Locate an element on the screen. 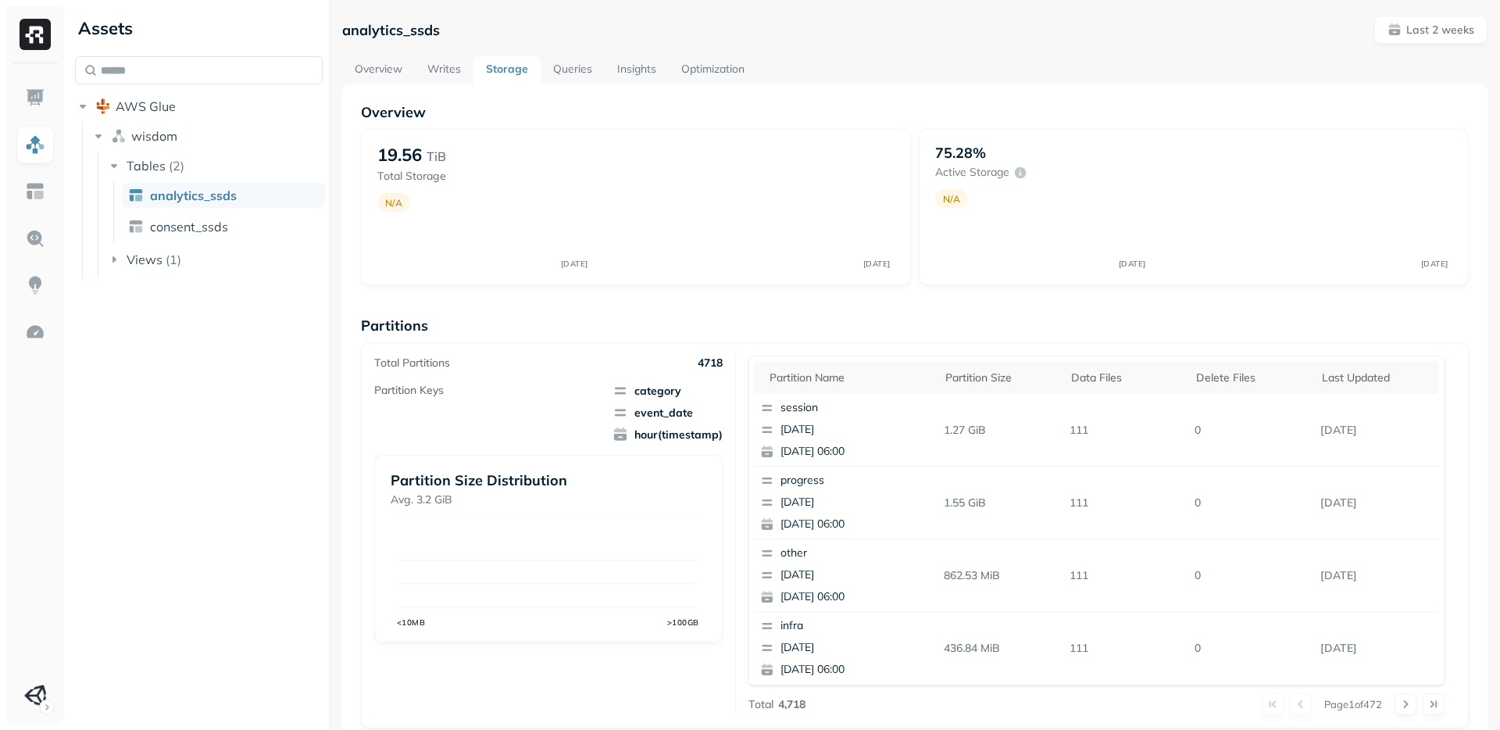  p: 1.27 GiB is located at coordinates (1000, 430).